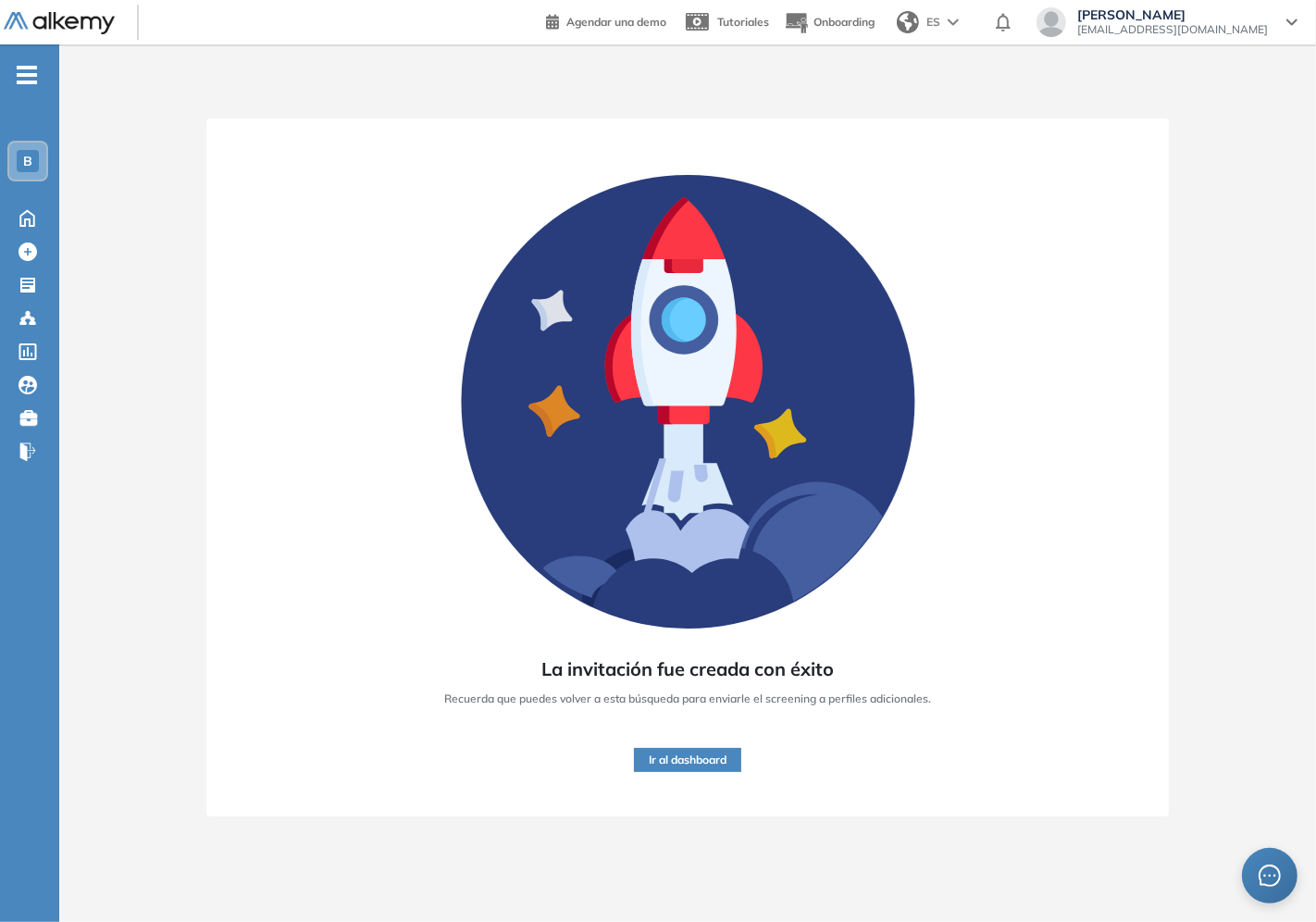  Describe the element at coordinates (743, 22) in the screenshot. I see `span: Tutoriales` at that location.